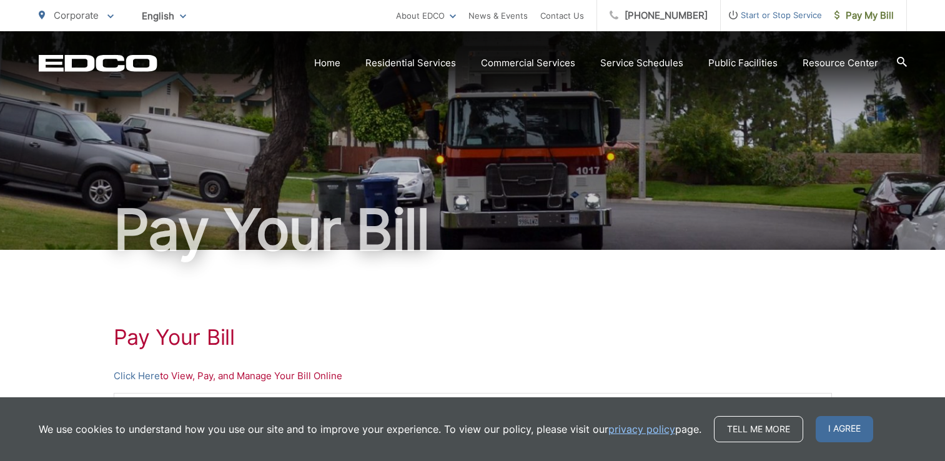  I want to click on a: privacy policy, so click(642, 429).